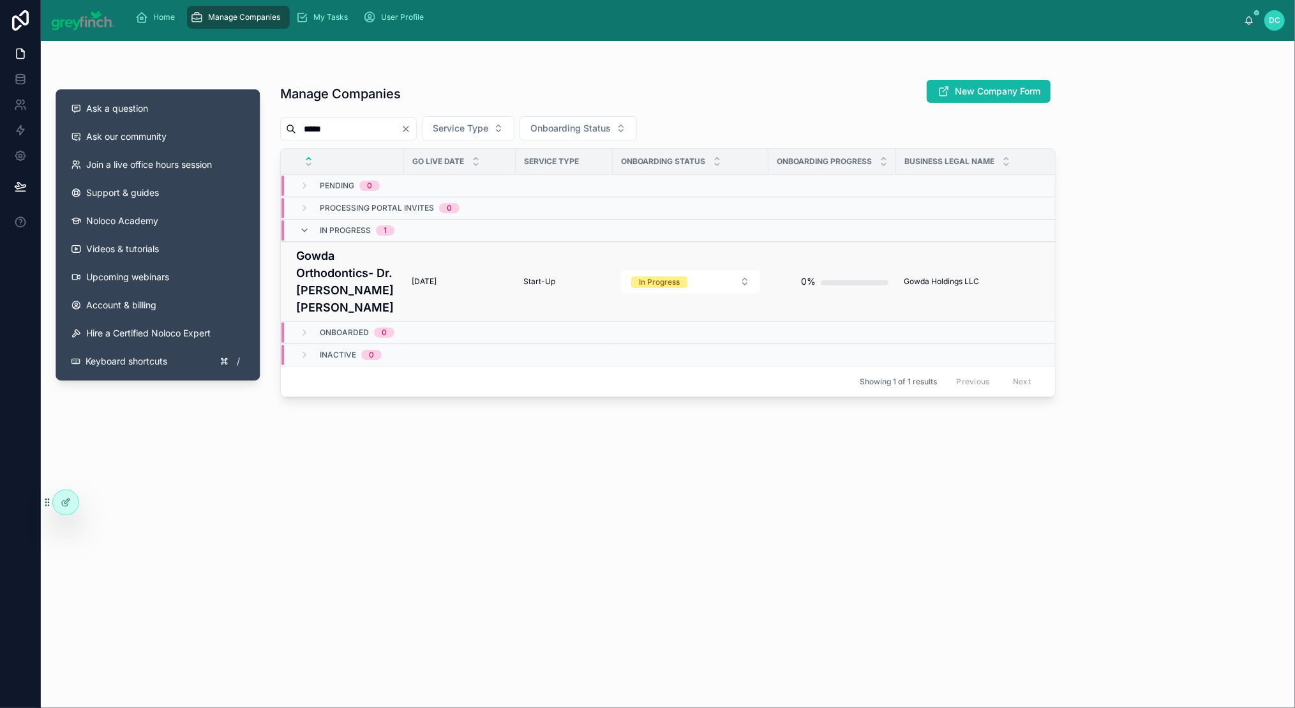  I want to click on span: In Progress, so click(345, 230).